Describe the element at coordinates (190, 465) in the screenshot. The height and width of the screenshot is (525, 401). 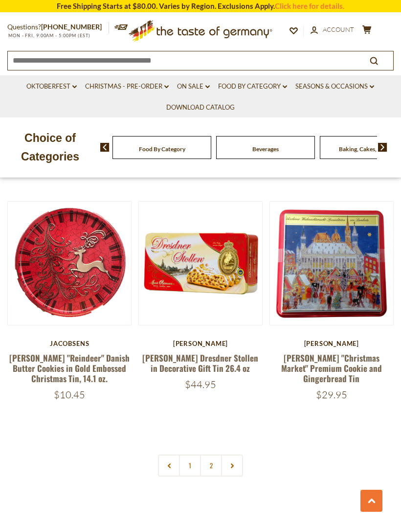
I see `a: 1` at that location.